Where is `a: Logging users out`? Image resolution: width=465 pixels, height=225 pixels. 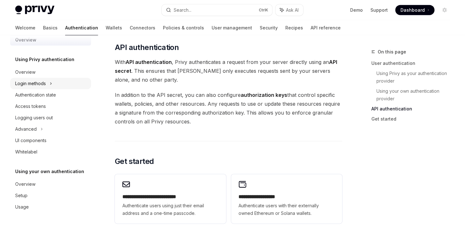
a: Logging users out is located at coordinates (51, 118).